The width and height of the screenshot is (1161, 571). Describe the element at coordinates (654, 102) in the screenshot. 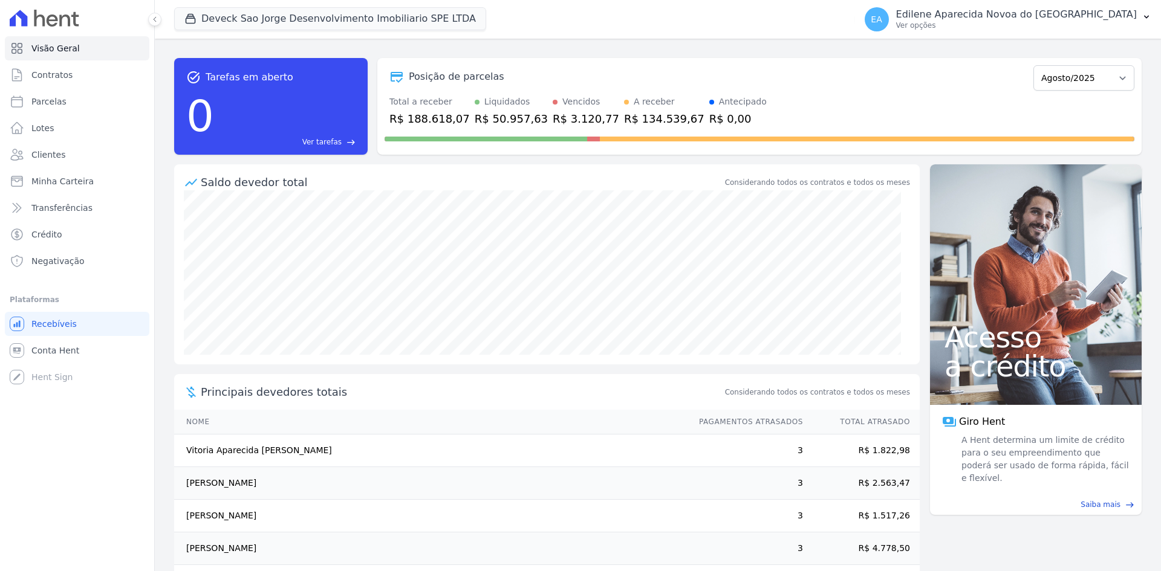

I see `div: A receber` at that location.